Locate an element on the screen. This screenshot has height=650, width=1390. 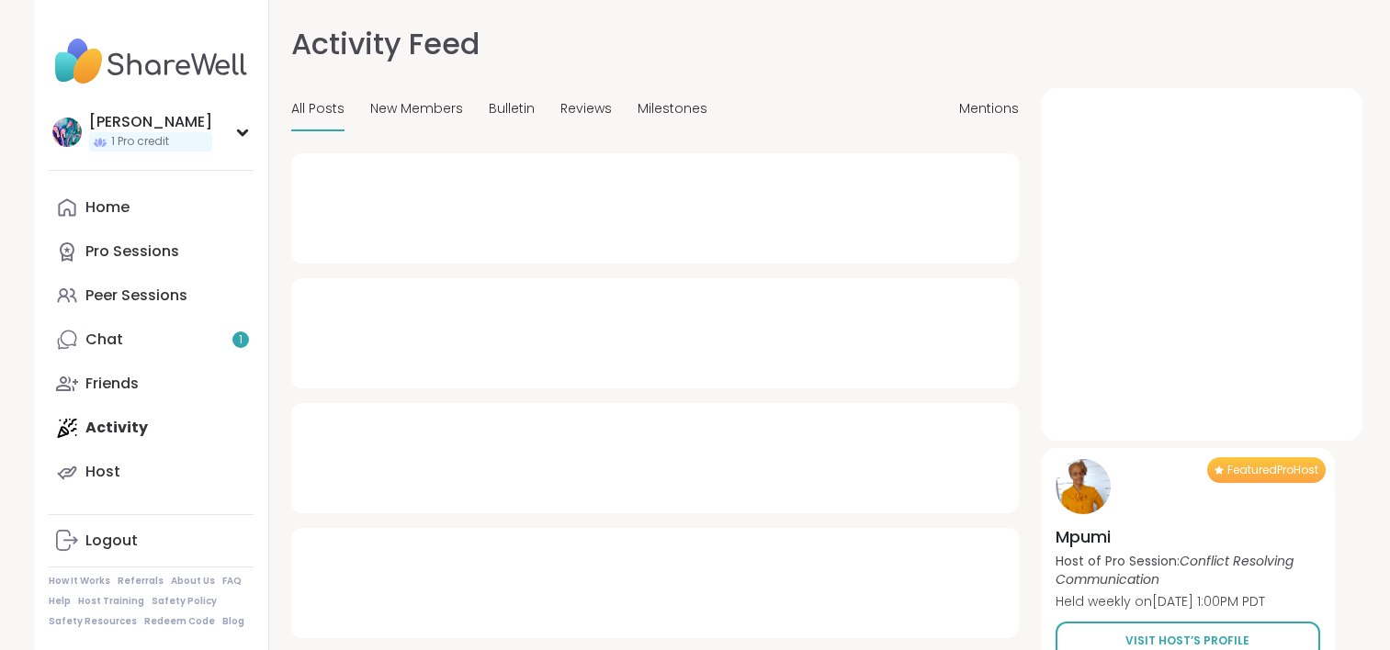
div: Logout is located at coordinates (111, 541).